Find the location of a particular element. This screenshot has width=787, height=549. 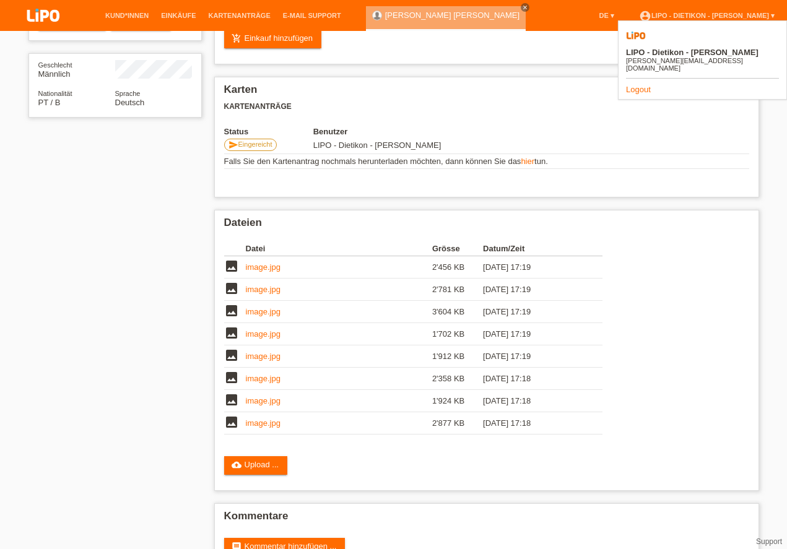

h3: Kartenanträge is located at coordinates (487, 106).